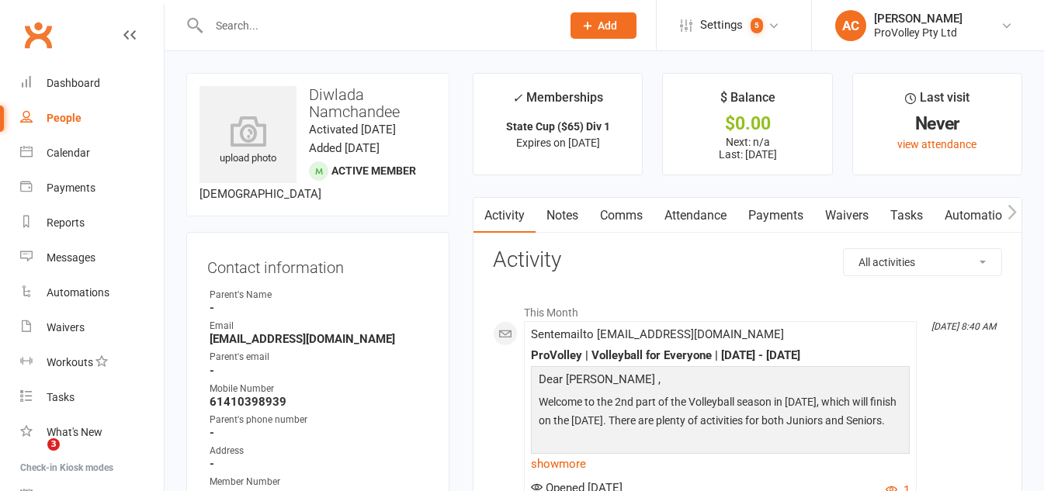 This screenshot has height=491, width=1044. What do you see at coordinates (850, 26) in the screenshot?
I see `div: AC` at bounding box center [850, 26].